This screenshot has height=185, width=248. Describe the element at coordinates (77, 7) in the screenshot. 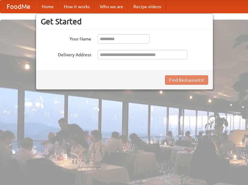

I see `a: How it works` at that location.